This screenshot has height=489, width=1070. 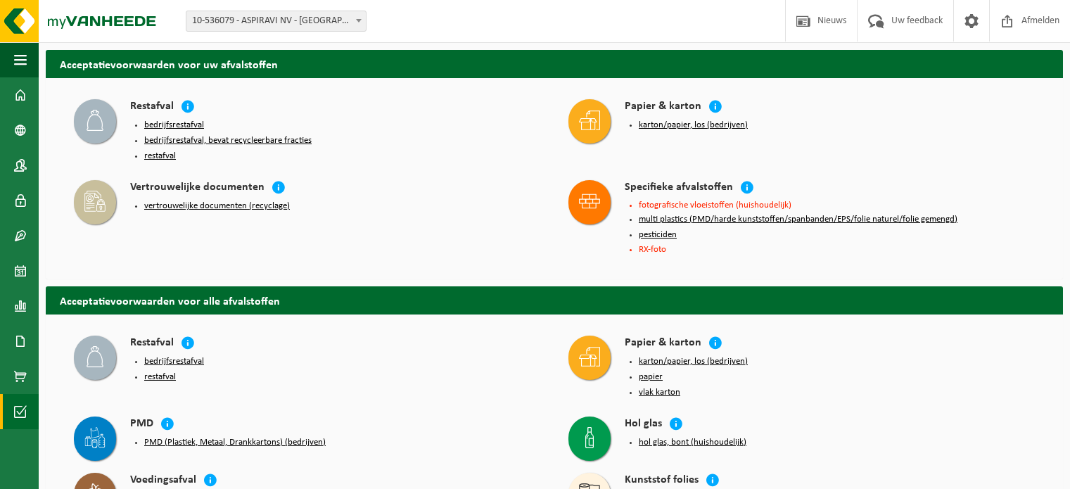 I want to click on h2: Acceptatievoorwaarden voor uw afvalstoffen, so click(x=554, y=63).